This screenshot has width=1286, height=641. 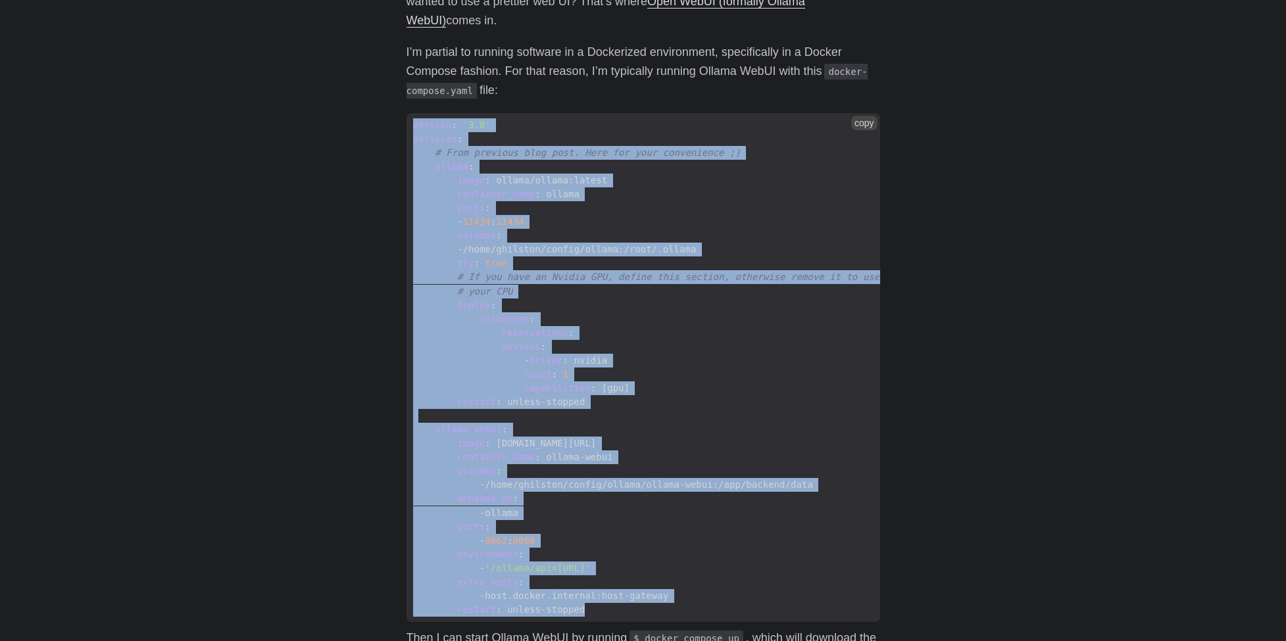 I want to click on span: nvidia, so click(x=591, y=360).